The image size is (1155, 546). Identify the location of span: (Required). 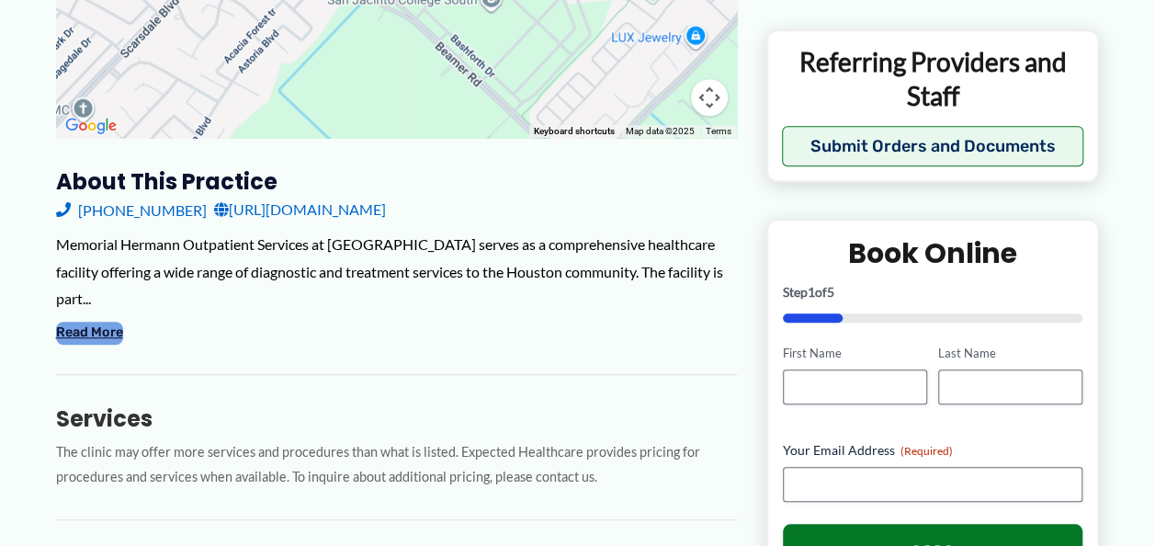
(926, 449).